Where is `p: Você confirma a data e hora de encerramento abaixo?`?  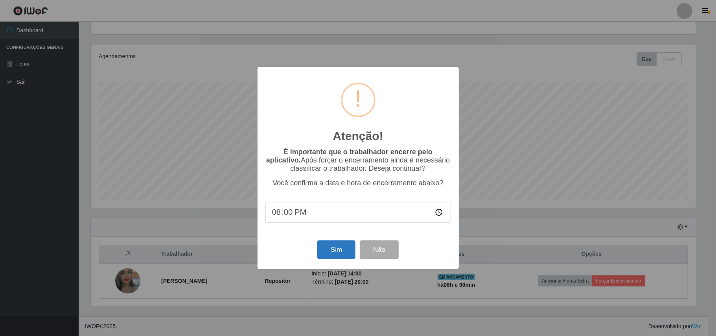 p: Você confirma a data e hora de encerramento abaixo? is located at coordinates (358, 183).